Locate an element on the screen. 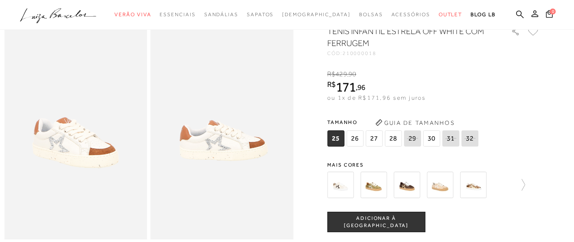  span: 30 is located at coordinates (431, 138).